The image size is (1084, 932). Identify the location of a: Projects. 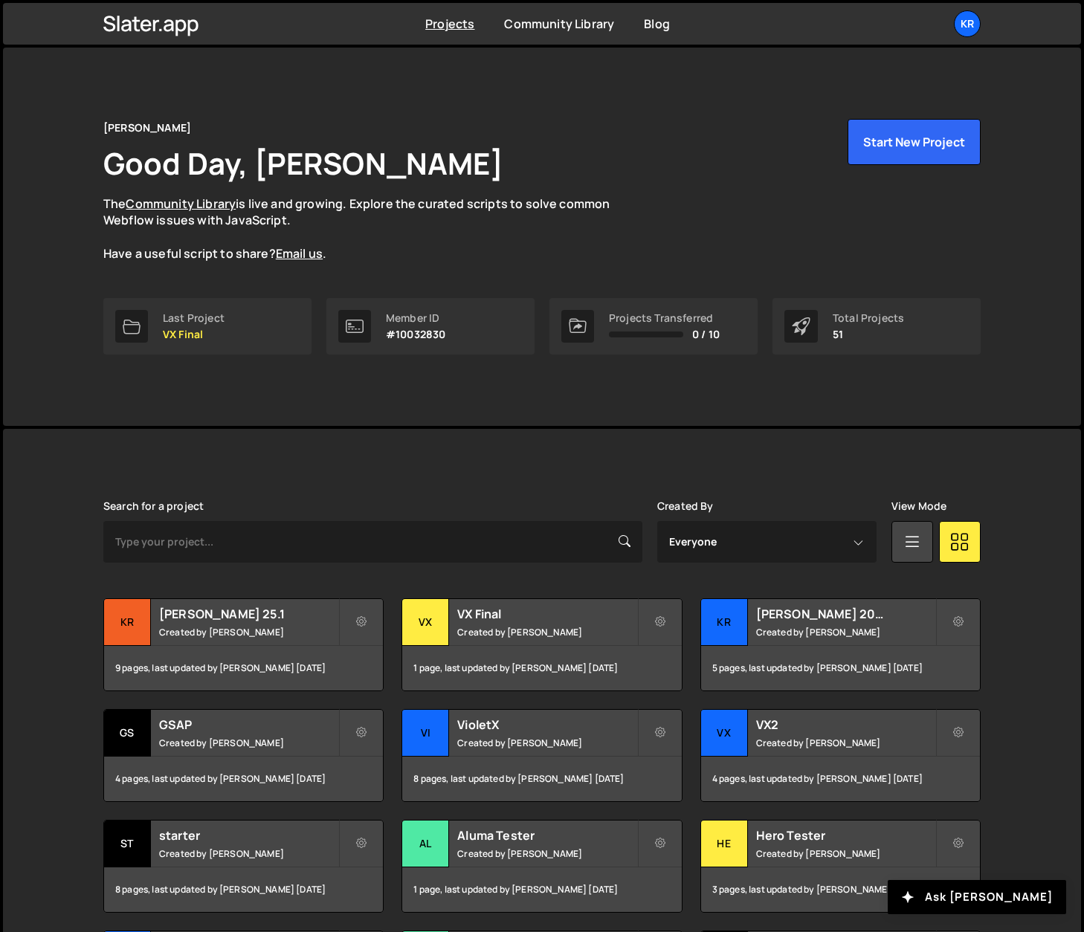
(450, 24).